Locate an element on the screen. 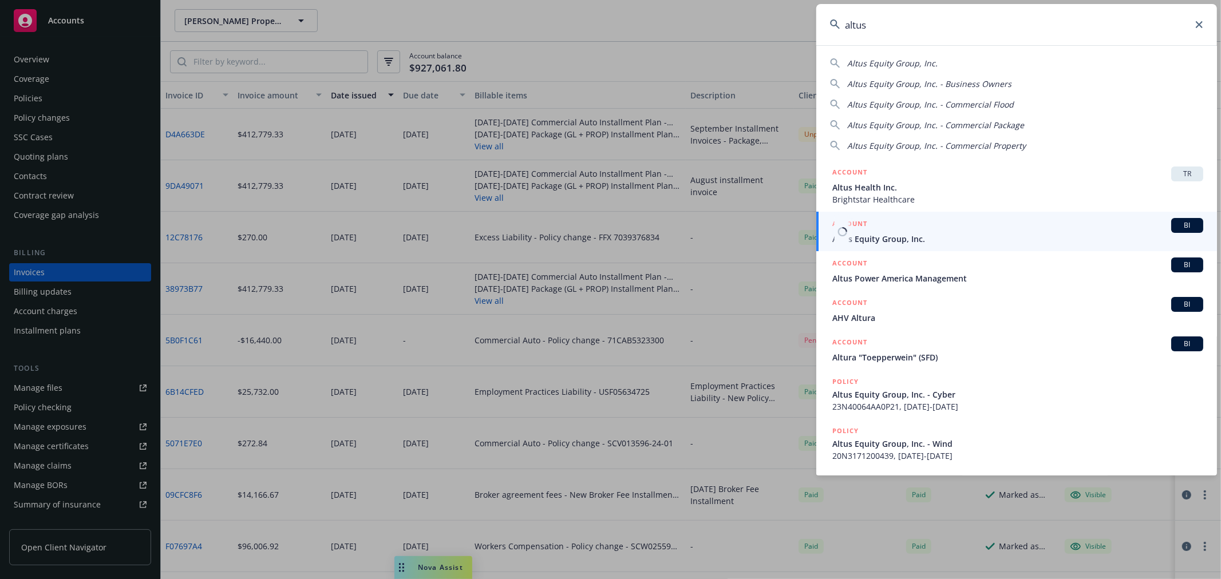 The image size is (1221, 579). a: ACCOUNTTRAltus Health Inc.Brightstar Healthcare is located at coordinates (1017, 186).